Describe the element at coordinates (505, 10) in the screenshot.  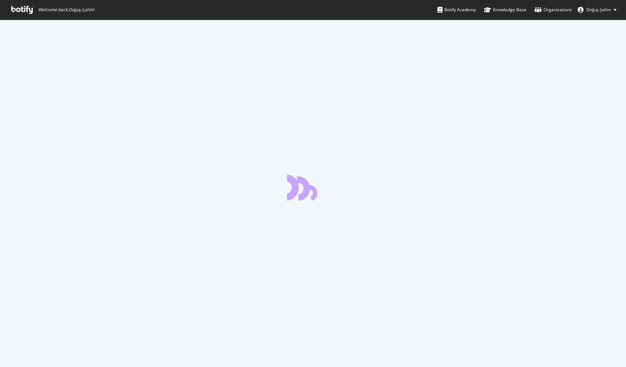
I see `div: Knowledge Base` at that location.